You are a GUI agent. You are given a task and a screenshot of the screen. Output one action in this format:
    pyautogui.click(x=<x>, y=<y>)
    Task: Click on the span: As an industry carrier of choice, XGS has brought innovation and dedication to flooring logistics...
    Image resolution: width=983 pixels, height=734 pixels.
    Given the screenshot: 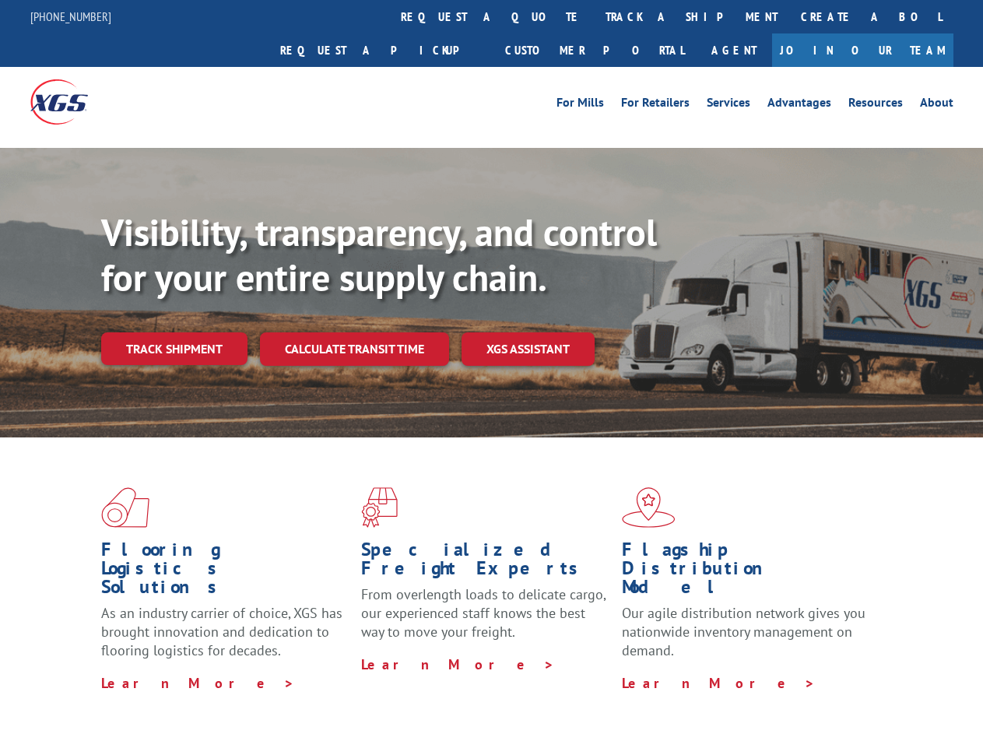 What is the action you would take?
    pyautogui.click(x=222, y=631)
    